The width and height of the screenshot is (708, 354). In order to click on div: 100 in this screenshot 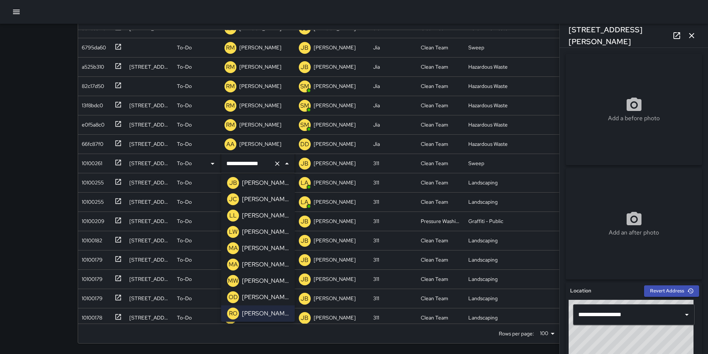, I will do `click(547, 334)`.